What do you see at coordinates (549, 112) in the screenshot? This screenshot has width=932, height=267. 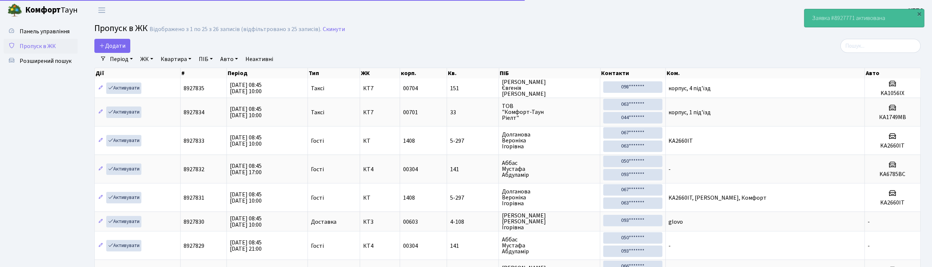 I see `span: ТОВ "Комфорт-Таун Ріелт"` at bounding box center [549, 112].